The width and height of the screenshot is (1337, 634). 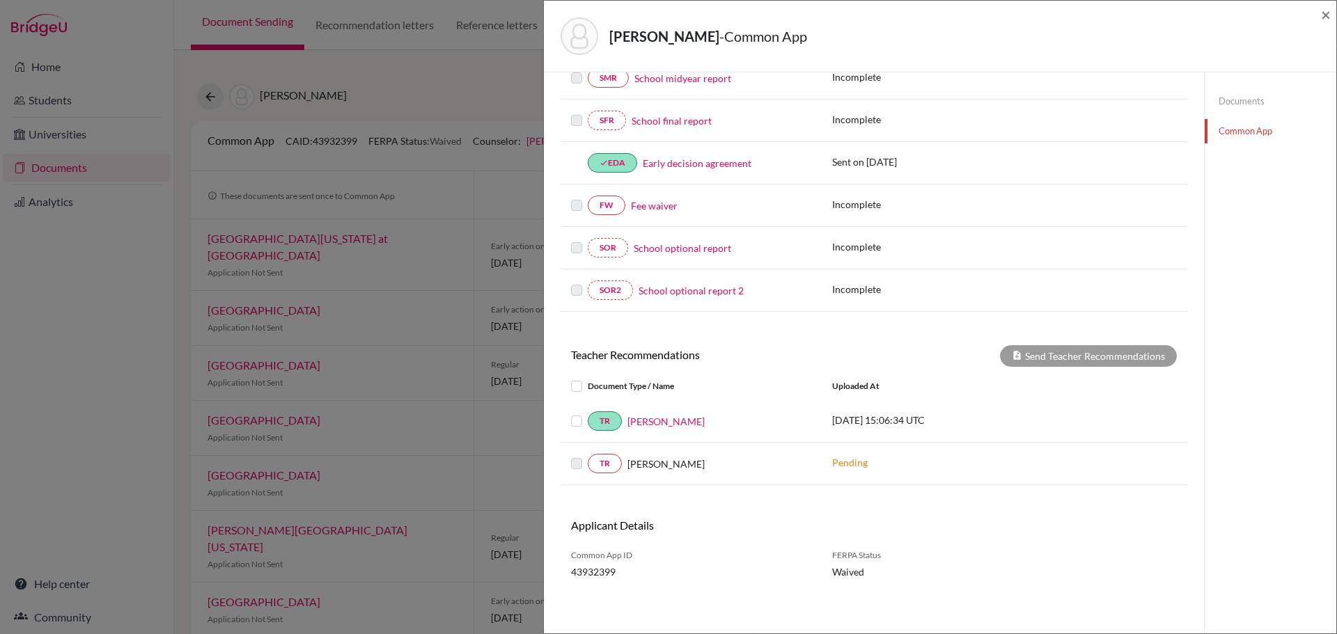 What do you see at coordinates (926, 386) in the screenshot?
I see `div: Uploaded at` at bounding box center [926, 386].